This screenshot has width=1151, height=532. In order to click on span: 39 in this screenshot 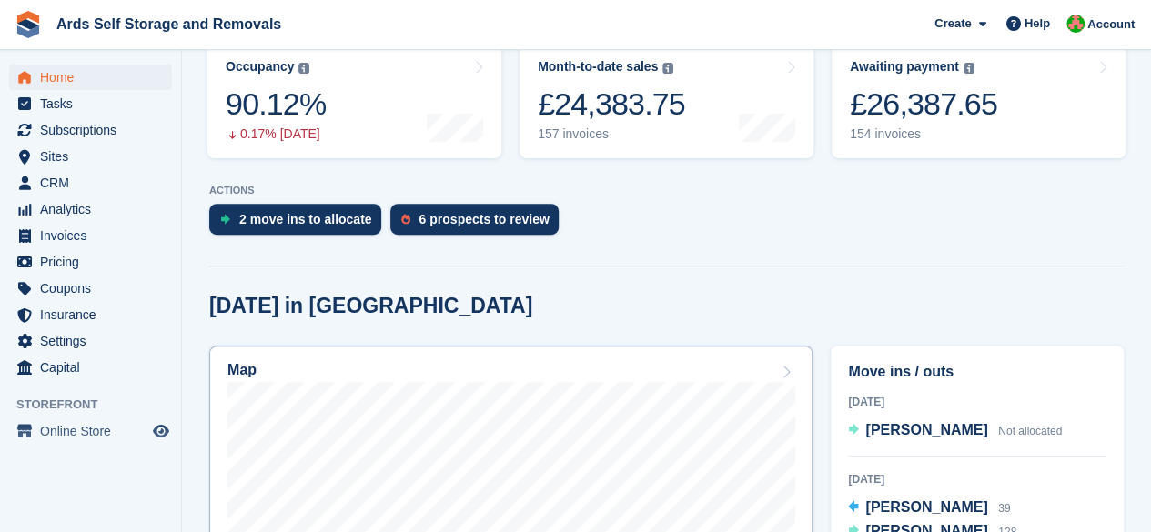, I will do `click(1004, 509)`.